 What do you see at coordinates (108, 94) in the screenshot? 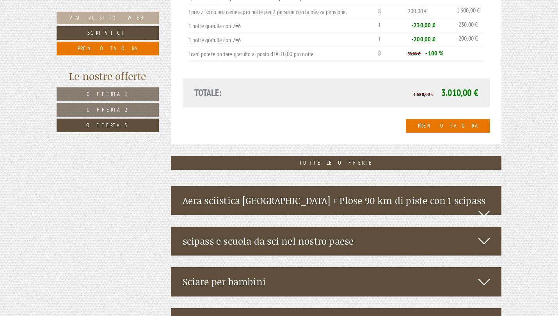
I see `span: Offerta 1` at bounding box center [108, 94].